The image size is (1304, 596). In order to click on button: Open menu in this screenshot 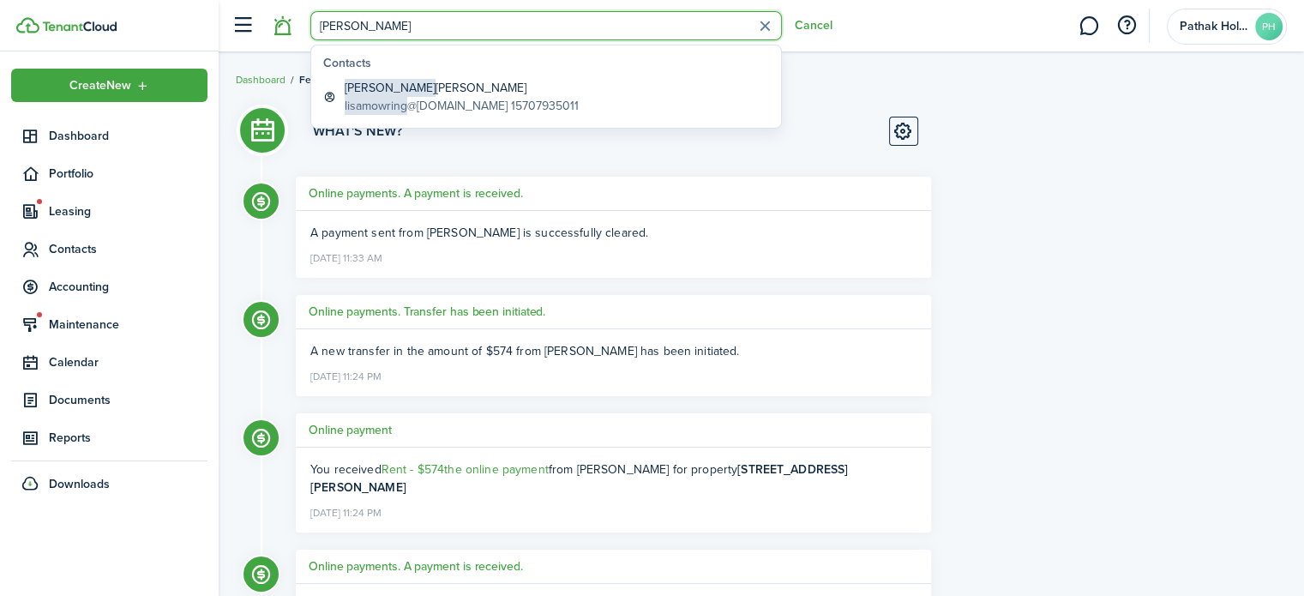, I will do `click(109, 85)`.